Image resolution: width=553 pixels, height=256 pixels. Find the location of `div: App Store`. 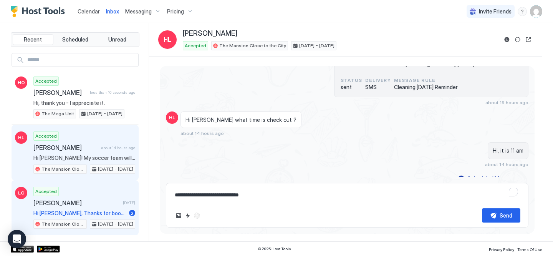

div: App Store is located at coordinates (22, 249).